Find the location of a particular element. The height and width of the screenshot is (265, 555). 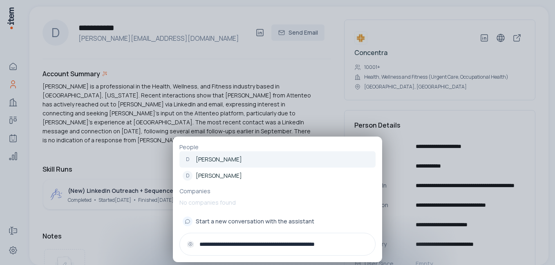

button: Start a new conversation with the assistant is located at coordinates (277, 222).